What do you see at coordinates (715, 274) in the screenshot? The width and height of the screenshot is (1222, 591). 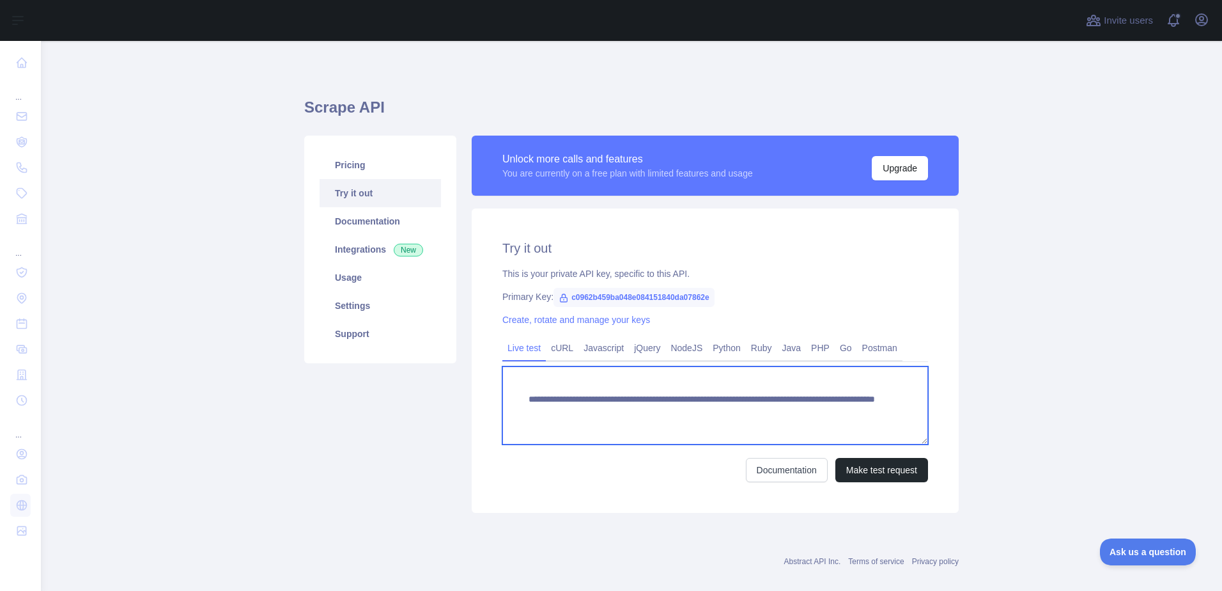 I see `div: This is your private API key, specific to this API.` at bounding box center [715, 274].